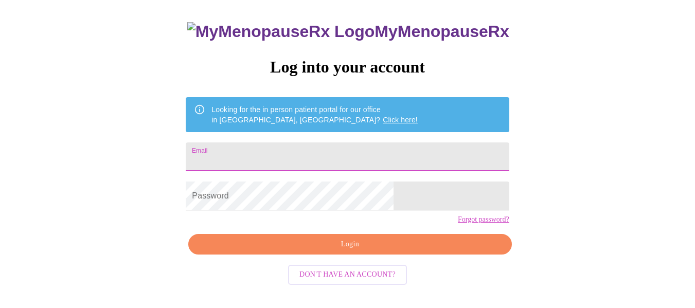 The image size is (695, 308). I want to click on img: MyMenopauseRx Logo, so click(281, 31).